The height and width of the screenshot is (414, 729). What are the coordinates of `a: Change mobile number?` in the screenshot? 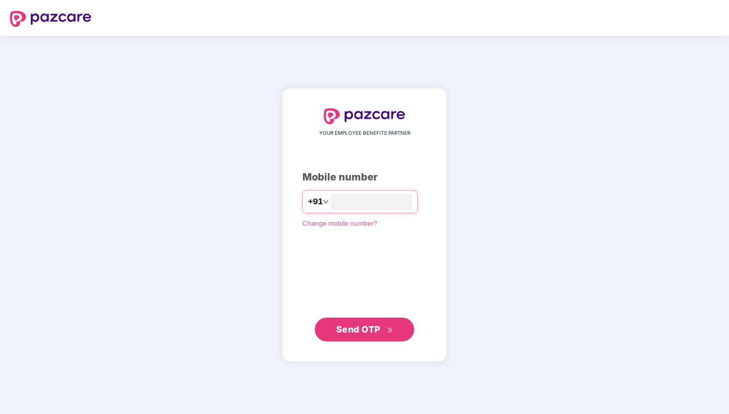 It's located at (340, 223).